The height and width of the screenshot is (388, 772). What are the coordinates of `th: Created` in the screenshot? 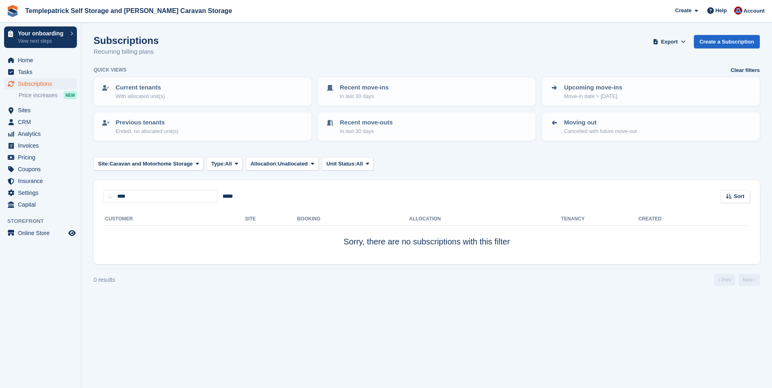 It's located at (694, 219).